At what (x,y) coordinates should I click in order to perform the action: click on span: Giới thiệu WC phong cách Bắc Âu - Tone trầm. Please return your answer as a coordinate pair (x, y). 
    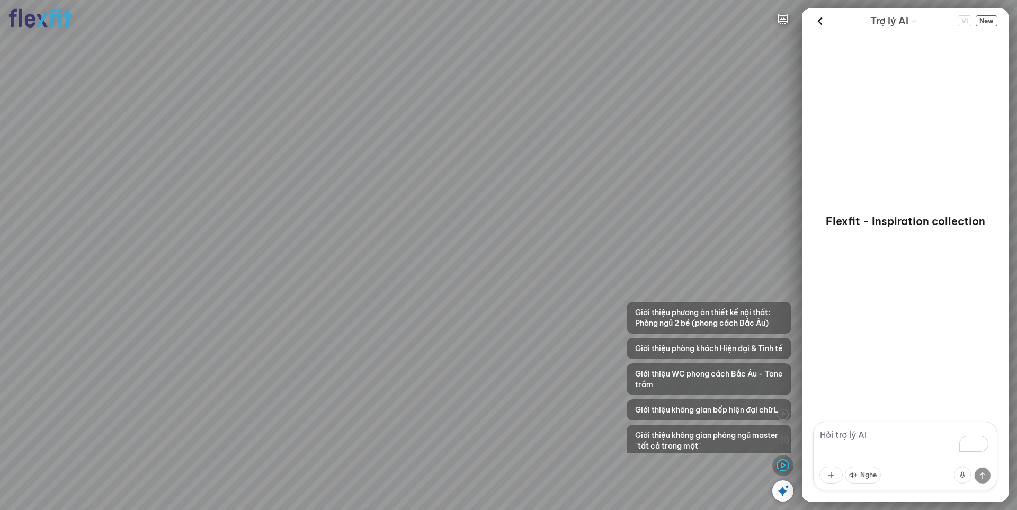
    Looking at the image, I should click on (709, 379).